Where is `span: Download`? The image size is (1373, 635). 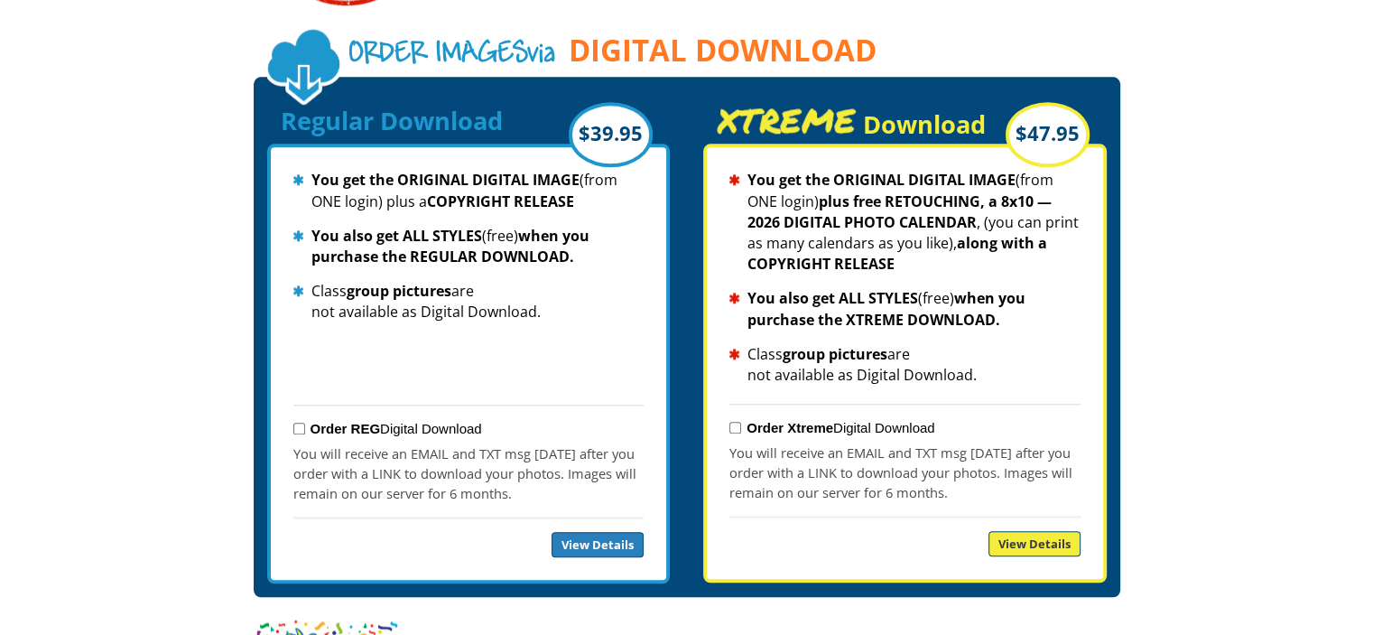 span: Download is located at coordinates (924, 124).